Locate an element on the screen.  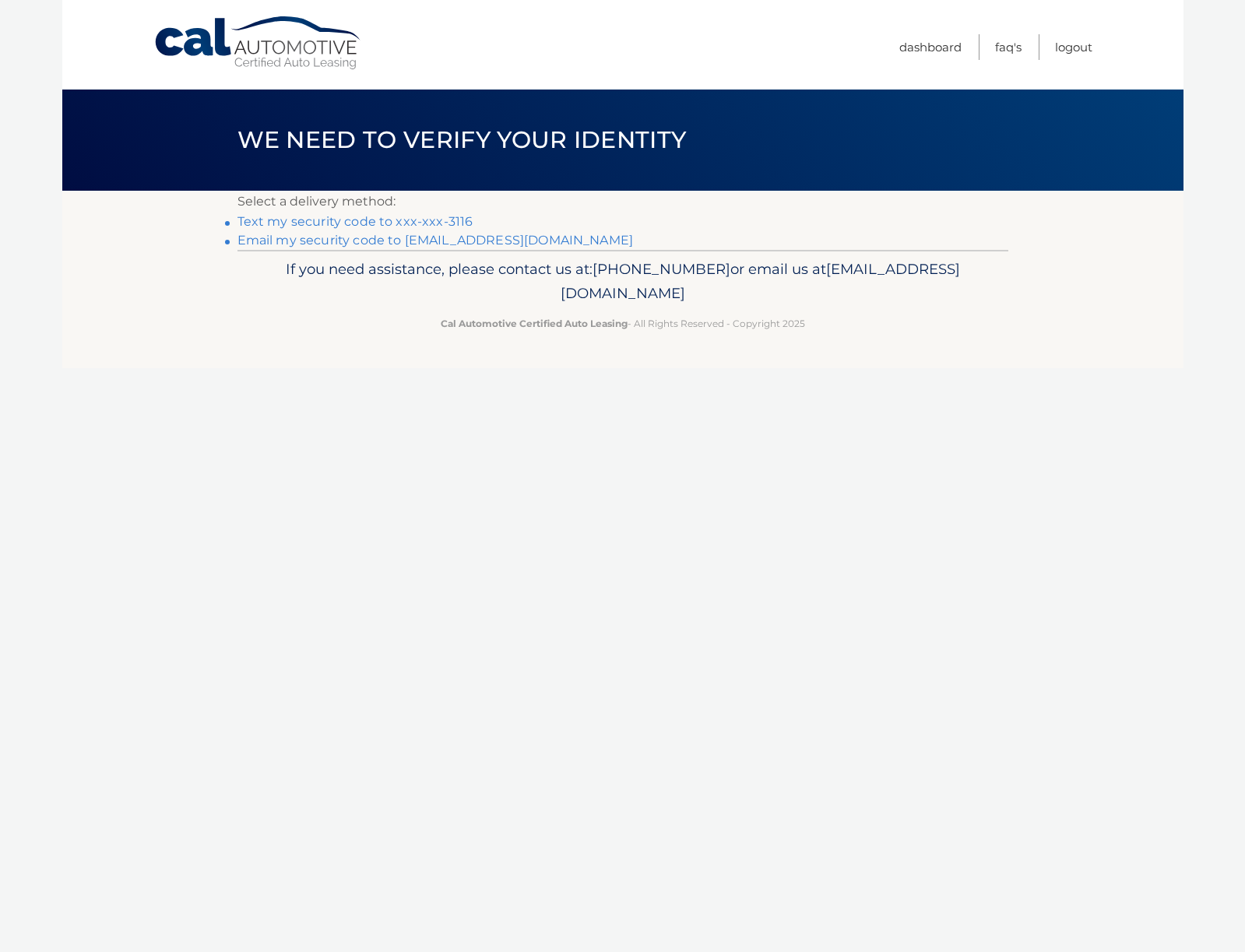
a: Logout is located at coordinates (1074, 46).